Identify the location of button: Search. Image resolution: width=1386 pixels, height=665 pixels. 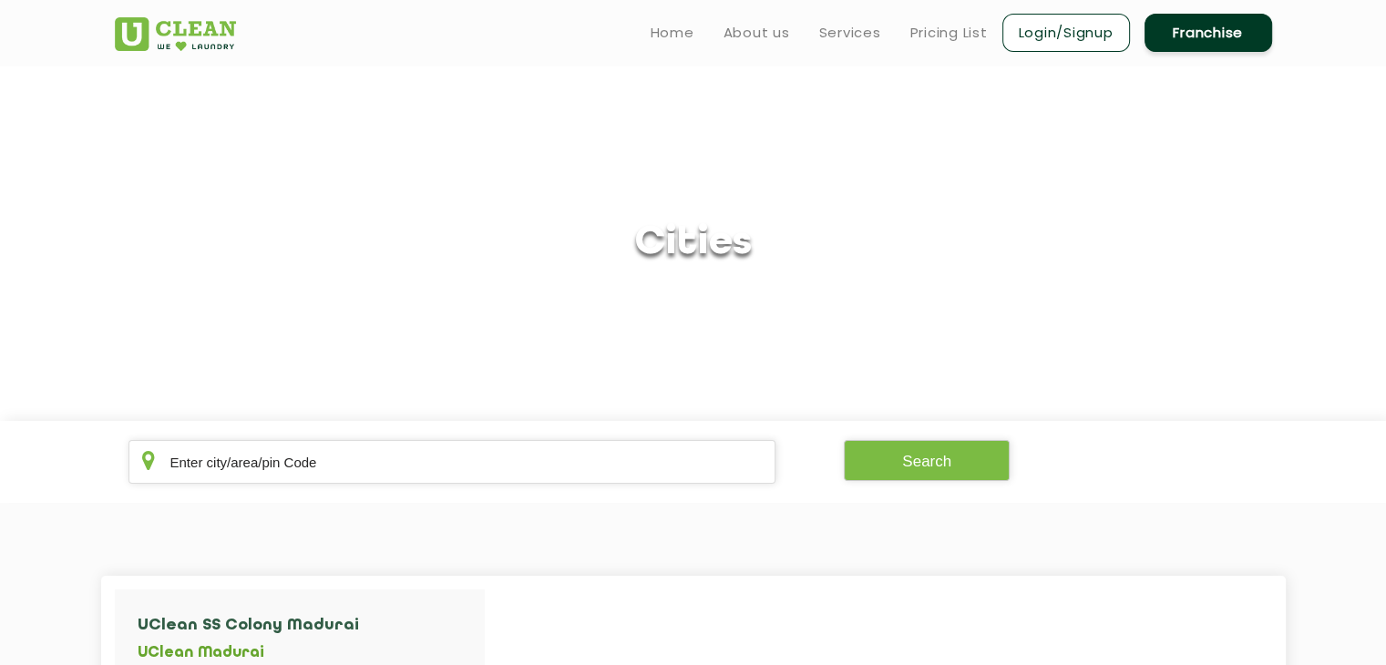
(927, 460).